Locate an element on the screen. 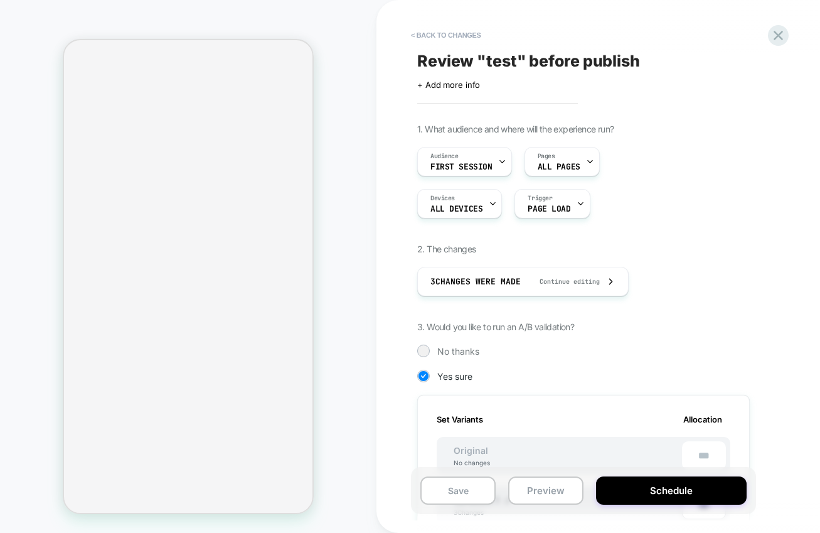  span: Original is located at coordinates (471, 450).